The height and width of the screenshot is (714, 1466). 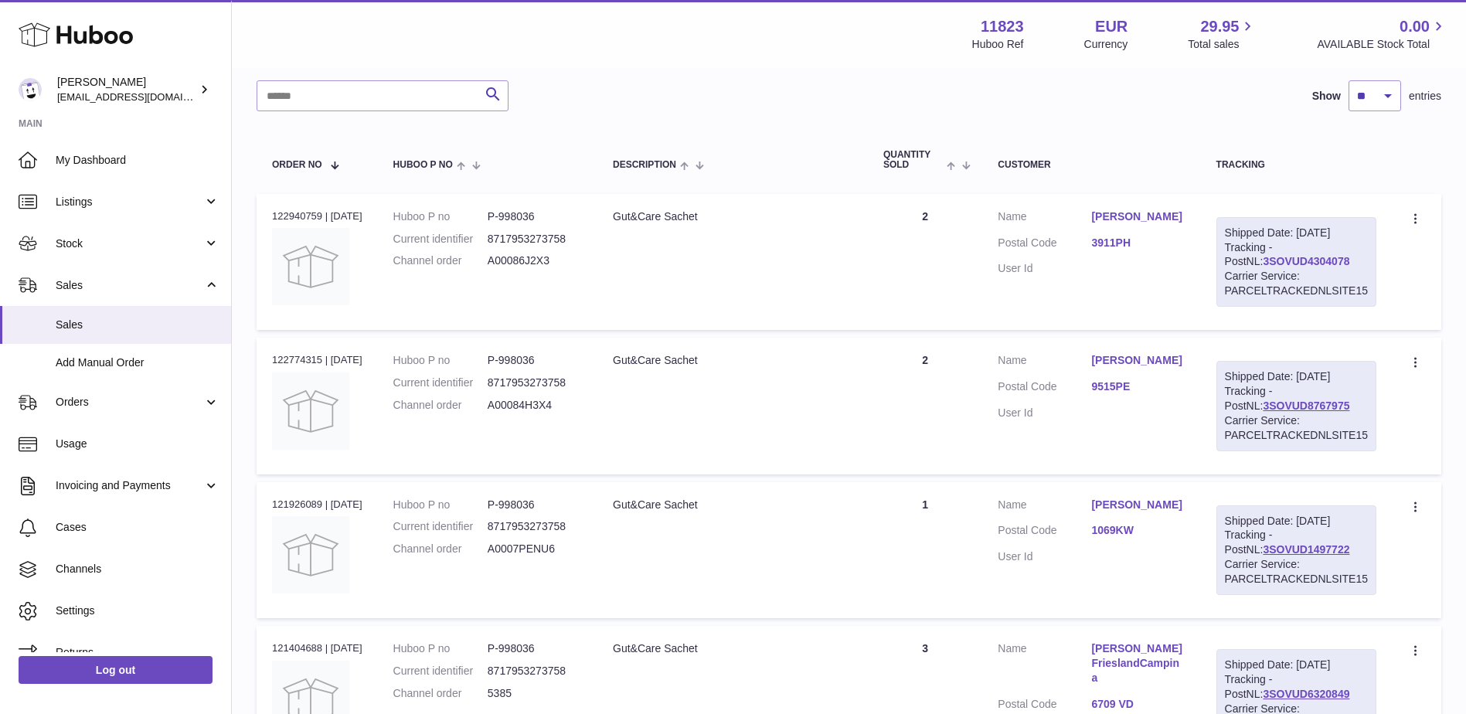 What do you see at coordinates (535, 405) in the screenshot?
I see `dd: A00084H3X4` at bounding box center [535, 405].